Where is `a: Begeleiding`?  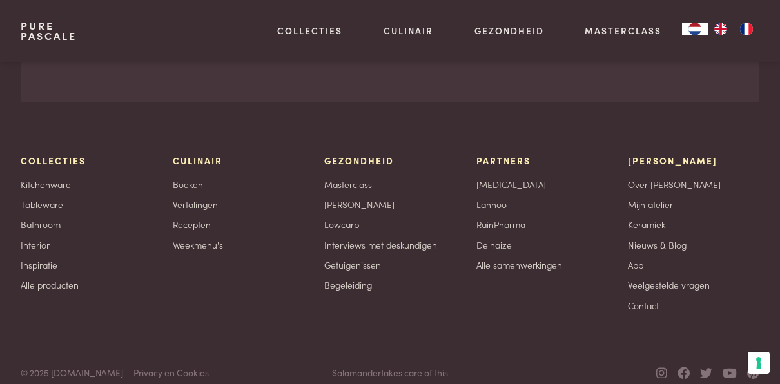 a: Begeleiding is located at coordinates (348, 285).